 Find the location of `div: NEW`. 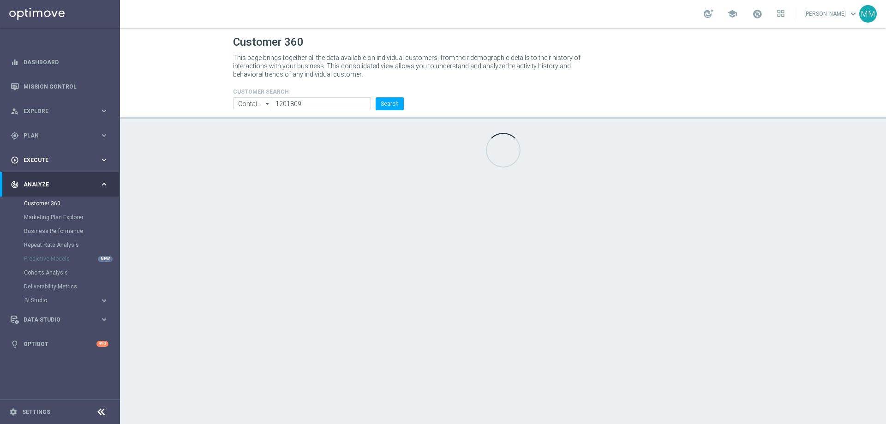

div: NEW is located at coordinates (105, 259).